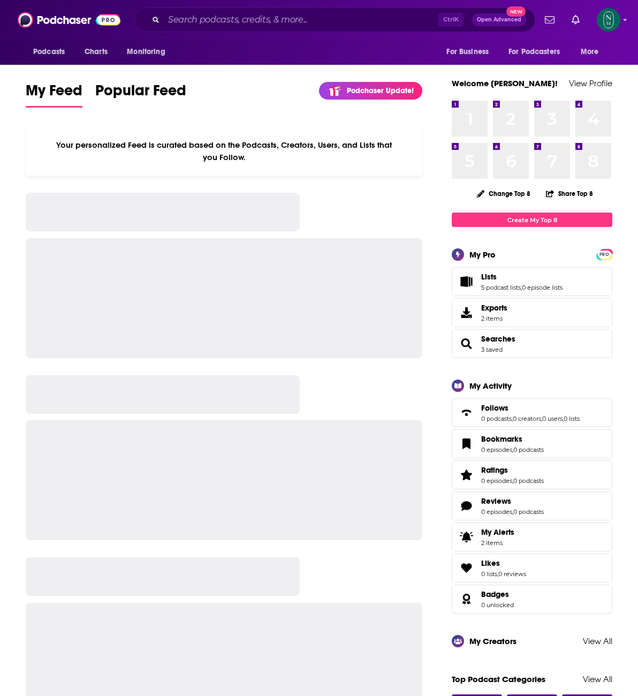 This screenshot has height=696, width=638. I want to click on span: New, so click(516, 11).